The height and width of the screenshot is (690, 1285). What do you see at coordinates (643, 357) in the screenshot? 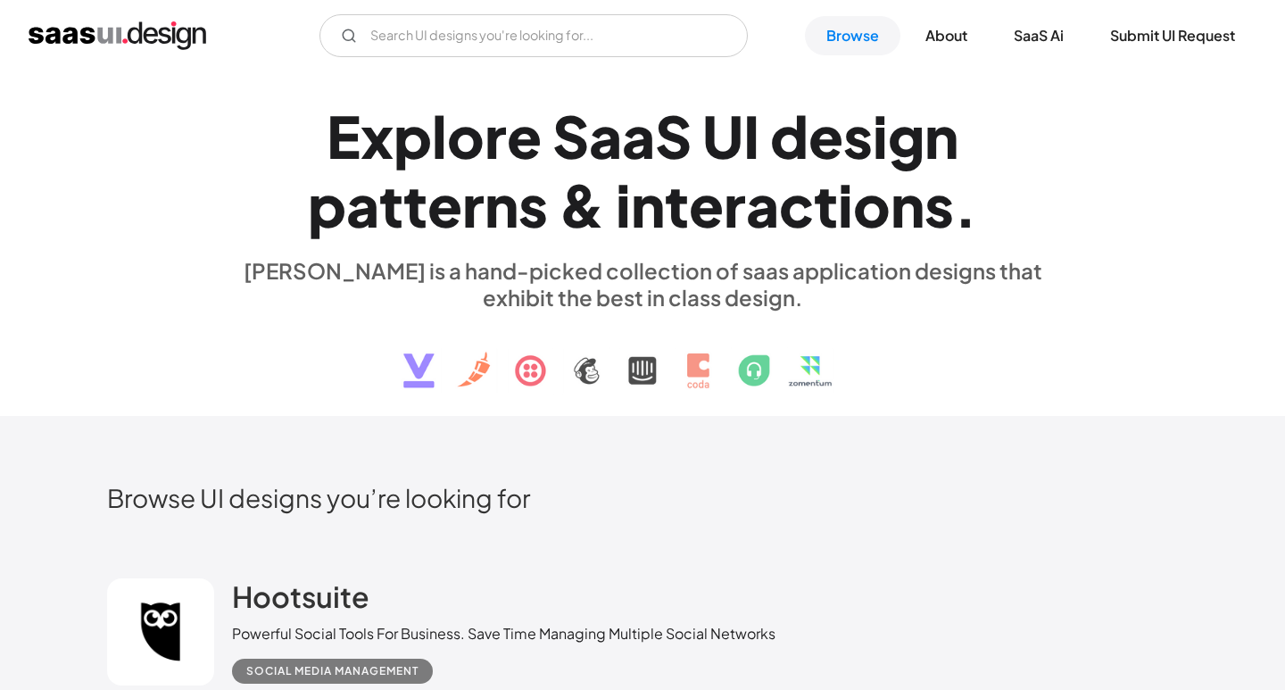
I see `img: text, icon, saas logo` at bounding box center [643, 357].